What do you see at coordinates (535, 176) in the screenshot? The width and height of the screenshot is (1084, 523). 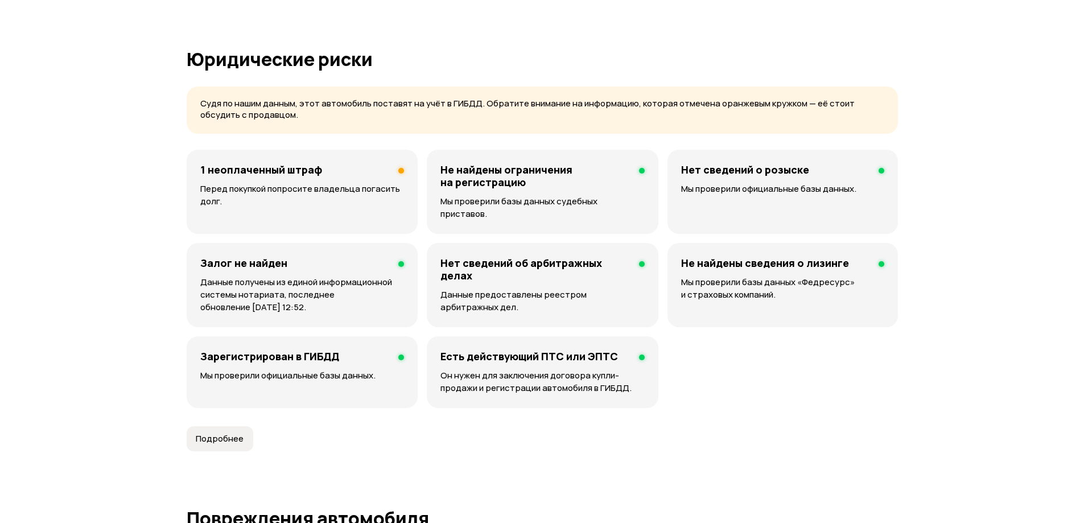 I see `h4: Не найдены ограничения на регистрацию` at bounding box center [535, 176].